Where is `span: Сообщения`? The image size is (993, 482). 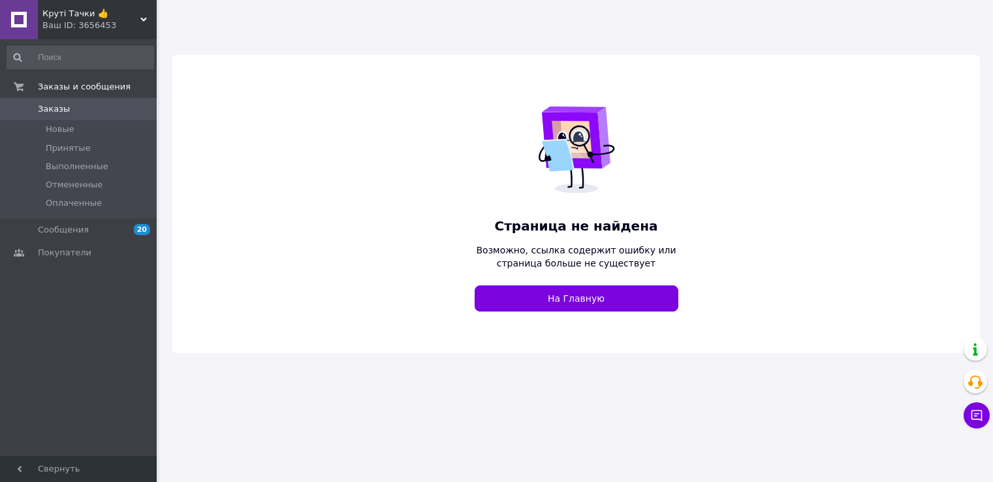
span: Сообщения is located at coordinates (63, 230).